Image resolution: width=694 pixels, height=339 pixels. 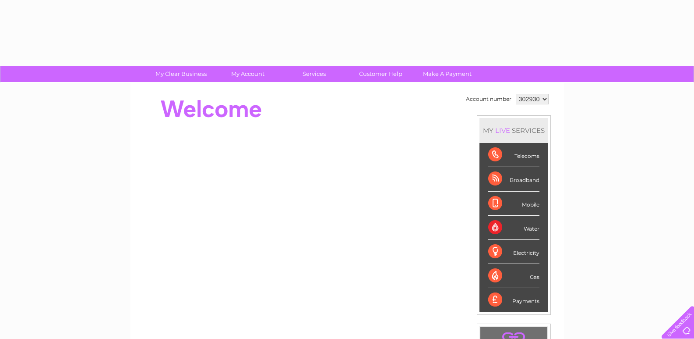 What do you see at coordinates (247, 74) in the screenshot?
I see `a: My Account` at bounding box center [247, 74].